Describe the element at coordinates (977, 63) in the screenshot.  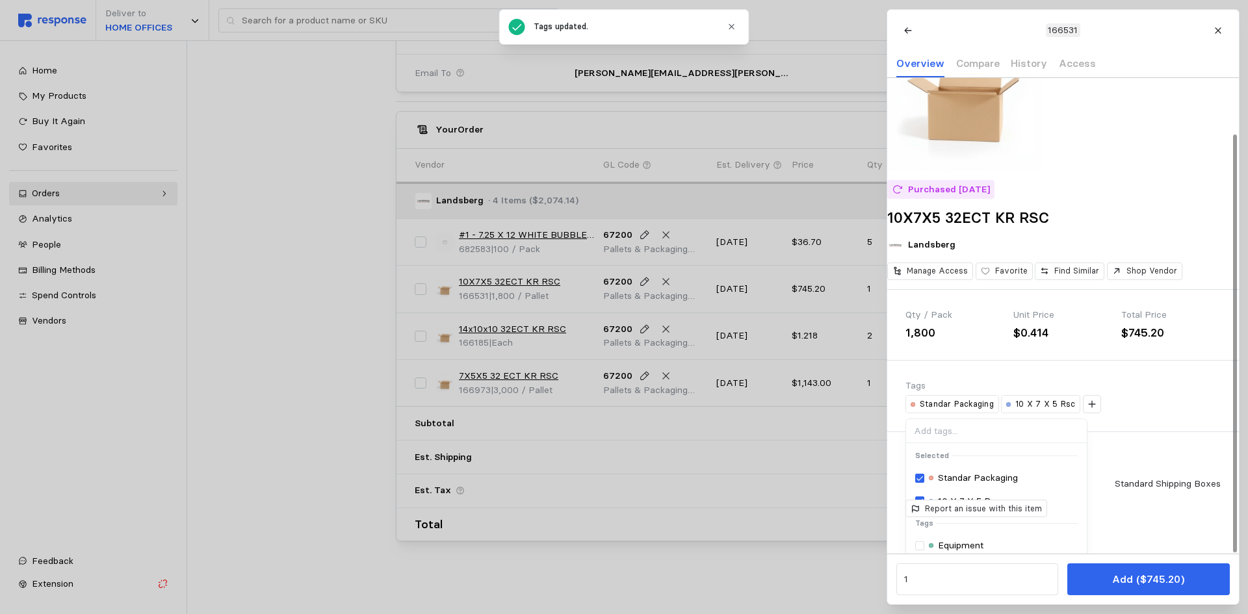
I see `p: Compare` at that location.